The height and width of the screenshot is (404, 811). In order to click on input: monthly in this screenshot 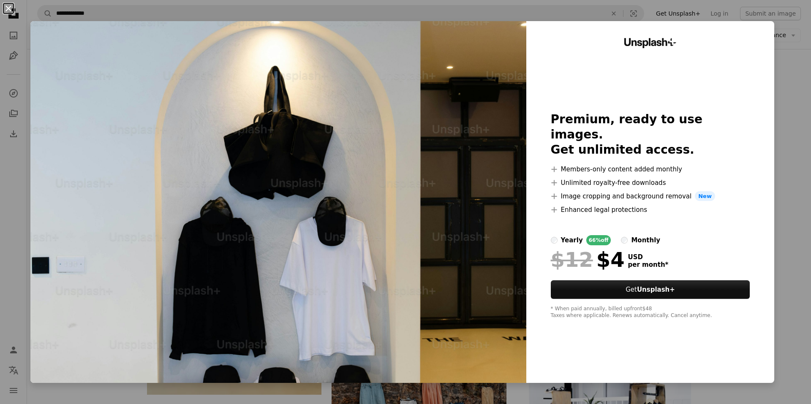, I will do `click(624, 240)`.